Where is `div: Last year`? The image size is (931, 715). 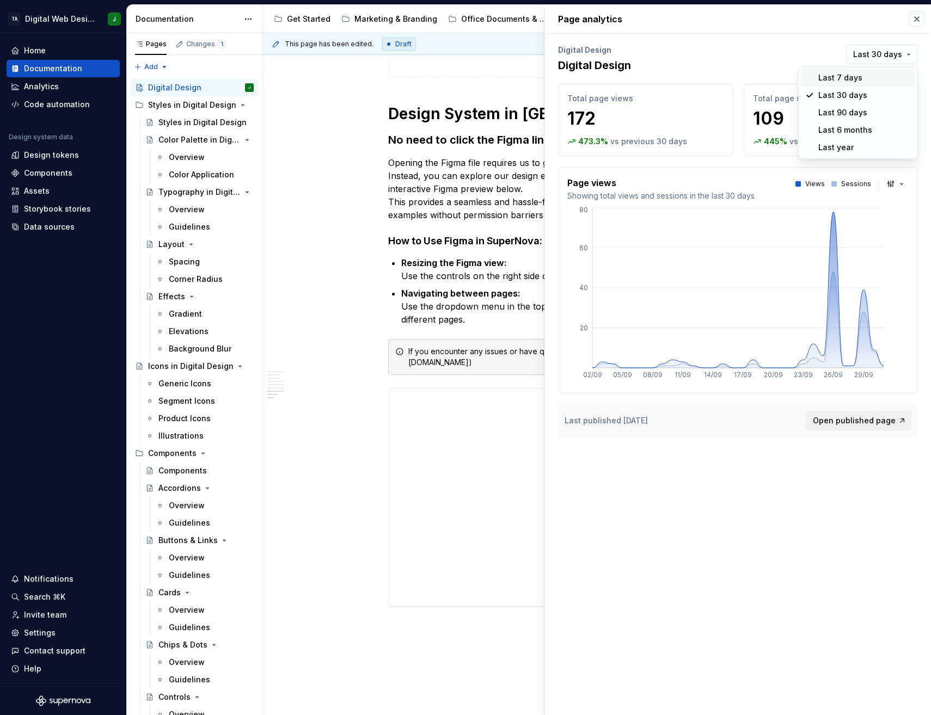 div: Last year is located at coordinates (835, 147).